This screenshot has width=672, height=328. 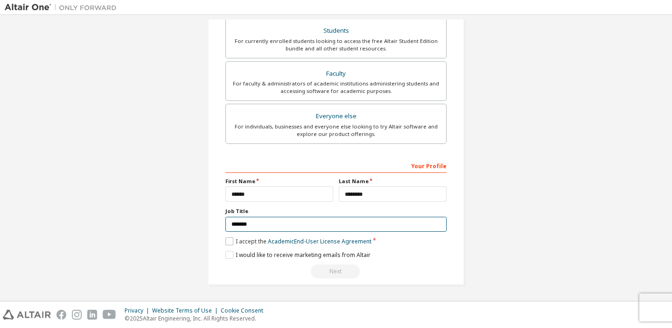 What do you see at coordinates (336, 165) in the screenshot?
I see `div: Your Profile` at bounding box center [336, 165].